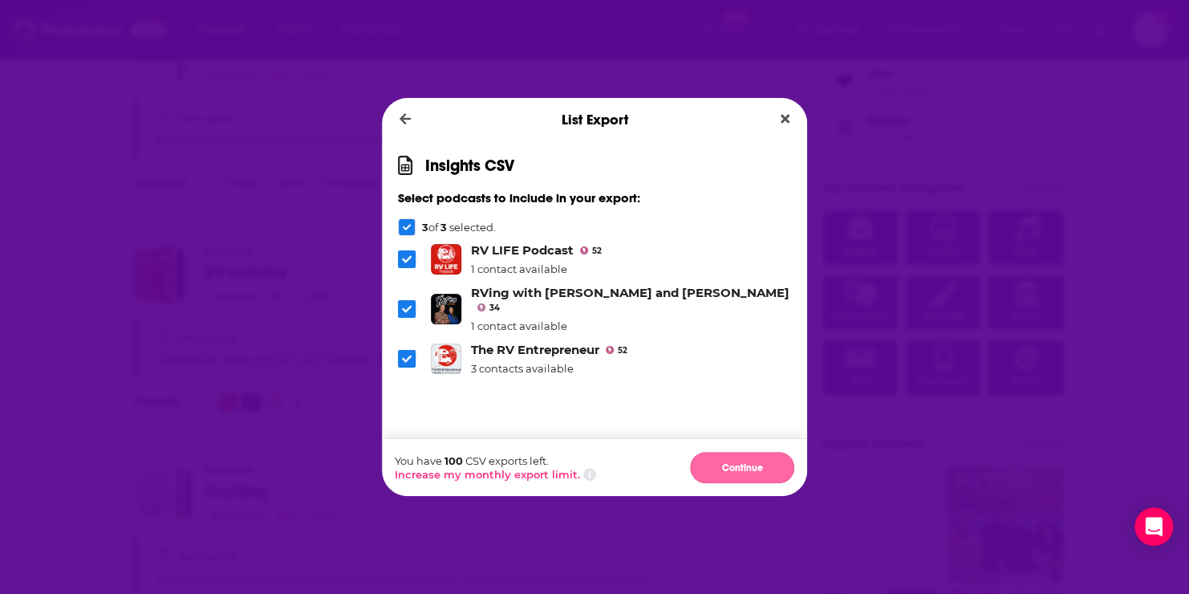  What do you see at coordinates (1153, 526) in the screenshot?
I see `div: Open Intercom Messenger` at bounding box center [1153, 526].